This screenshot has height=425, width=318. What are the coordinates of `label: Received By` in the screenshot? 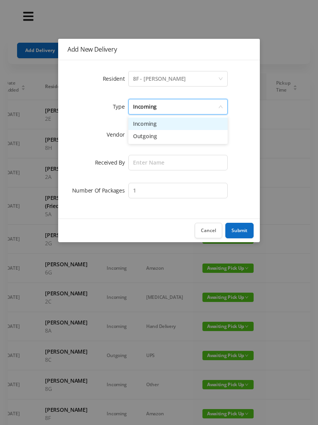 It's located at (112, 162).